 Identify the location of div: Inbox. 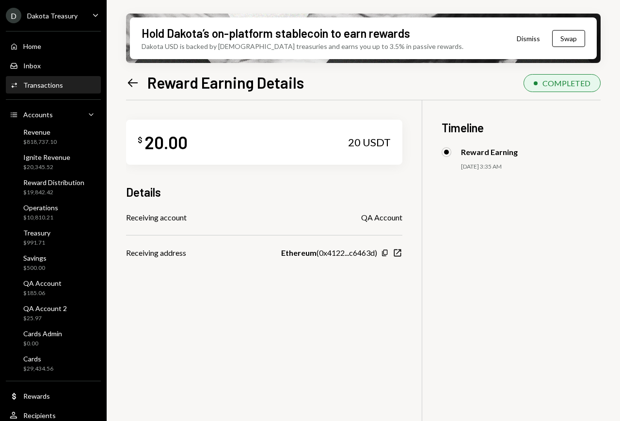
(32, 65).